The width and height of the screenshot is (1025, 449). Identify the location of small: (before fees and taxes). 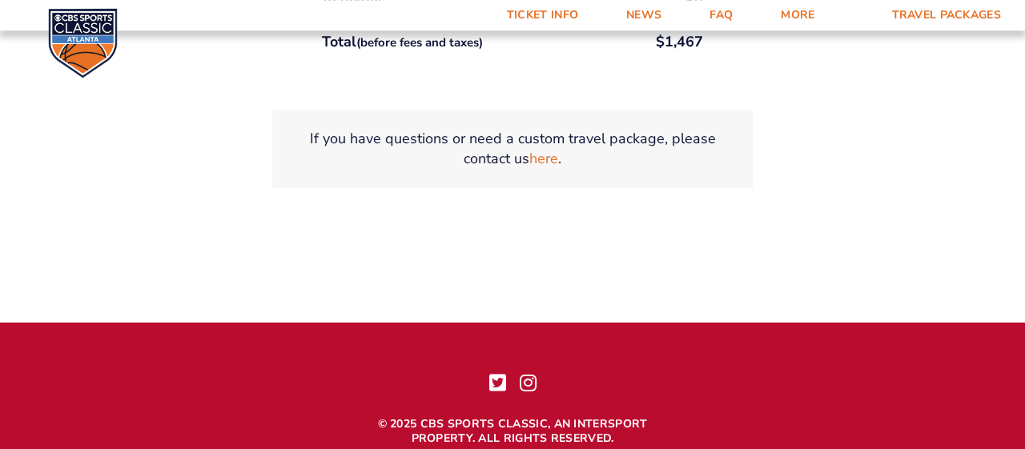
(420, 42).